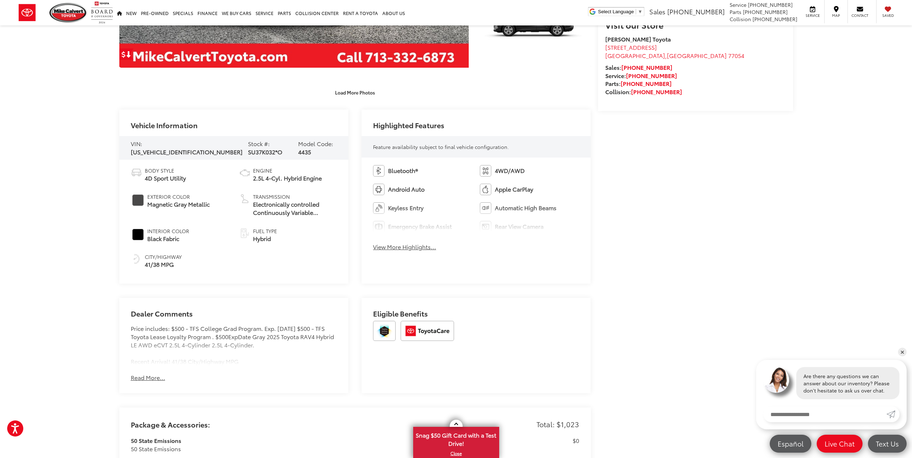 The image size is (912, 458). Describe the element at coordinates (456, 439) in the screenshot. I see `span: Snag $50 Gift Card with a Test Drive!` at that location.